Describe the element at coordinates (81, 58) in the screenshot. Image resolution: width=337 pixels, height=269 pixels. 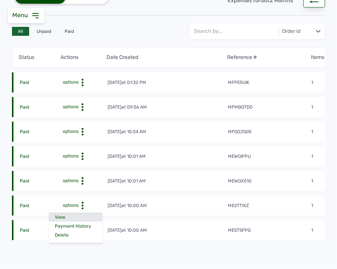
I see `th: Actions` at that location.